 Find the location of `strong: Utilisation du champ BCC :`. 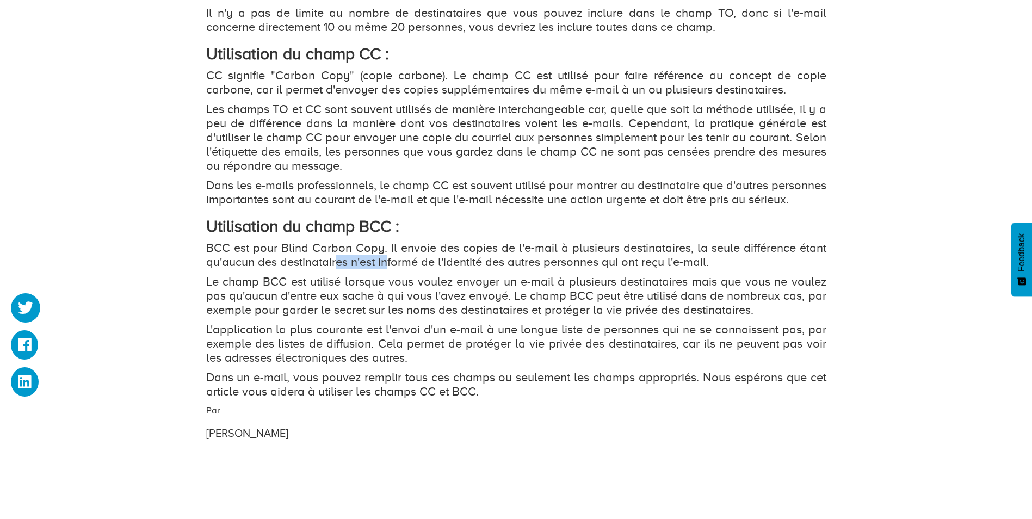

strong: Utilisation du champ BCC : is located at coordinates (302, 226).